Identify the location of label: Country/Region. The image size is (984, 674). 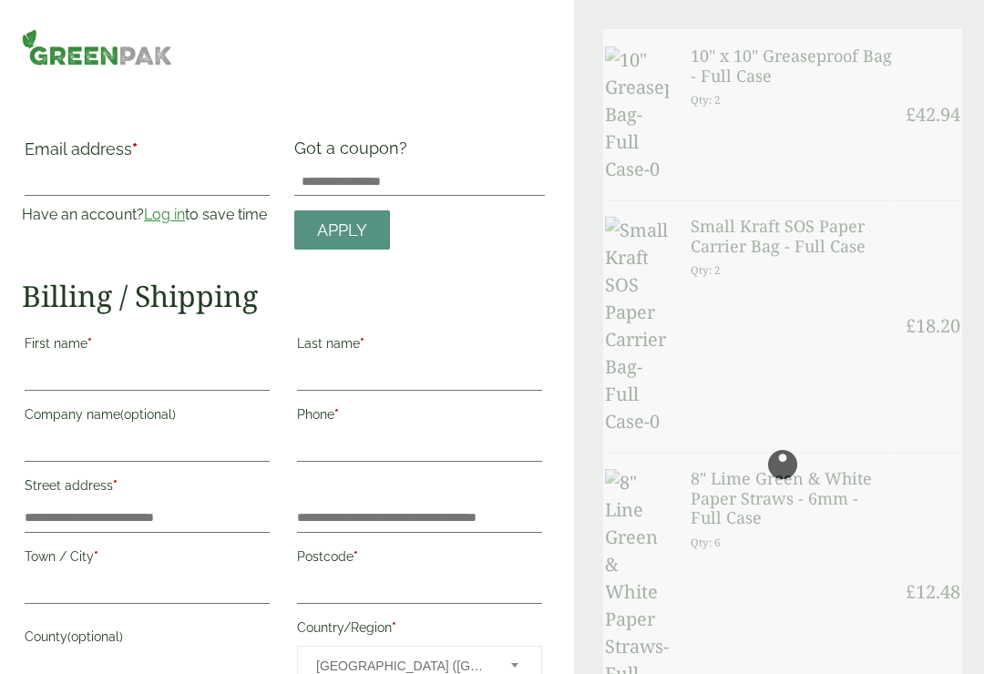
(419, 630).